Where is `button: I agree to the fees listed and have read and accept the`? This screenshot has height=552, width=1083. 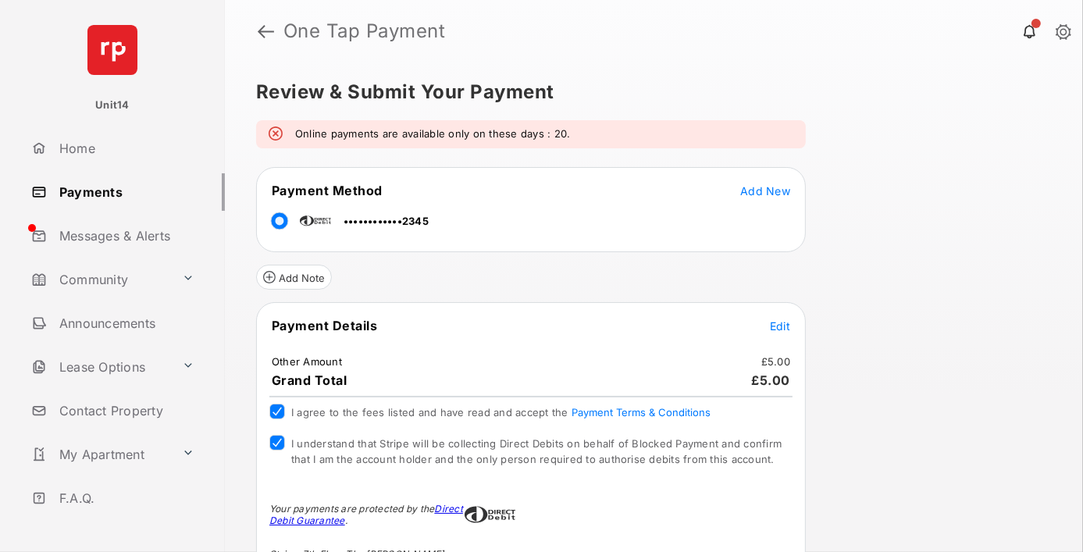 button: I agree to the fees listed and have read and accept the is located at coordinates (641, 412).